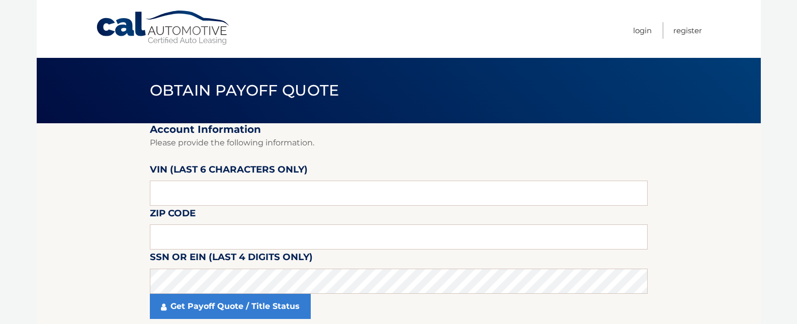 The image size is (797, 324). What do you see at coordinates (399, 143) in the screenshot?
I see `p: Please provide the following information.` at bounding box center [399, 143].